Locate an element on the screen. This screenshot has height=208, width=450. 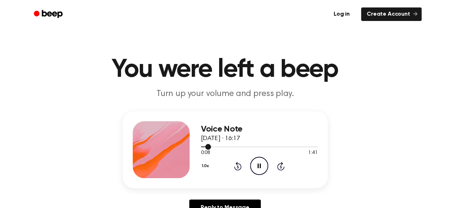
h1: You were left a beep is located at coordinates (225, 70).